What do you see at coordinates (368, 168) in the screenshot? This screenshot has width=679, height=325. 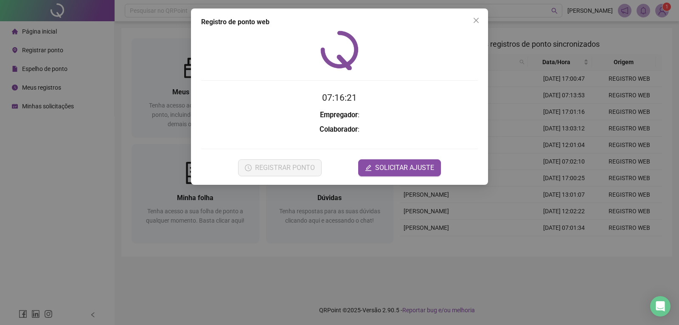 I see `span: edit` at bounding box center [368, 168].